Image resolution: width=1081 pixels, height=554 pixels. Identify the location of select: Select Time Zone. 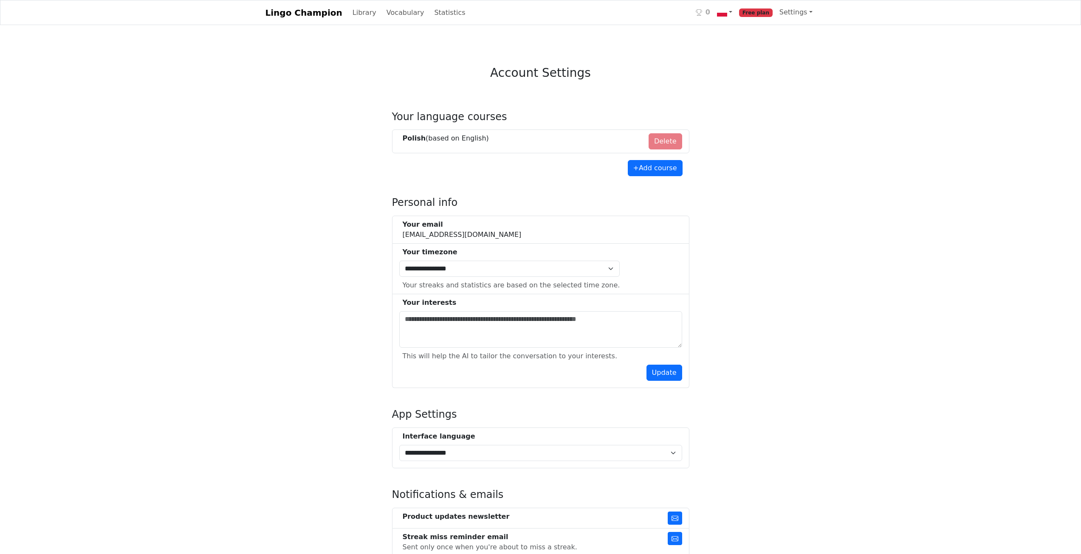
(510, 269).